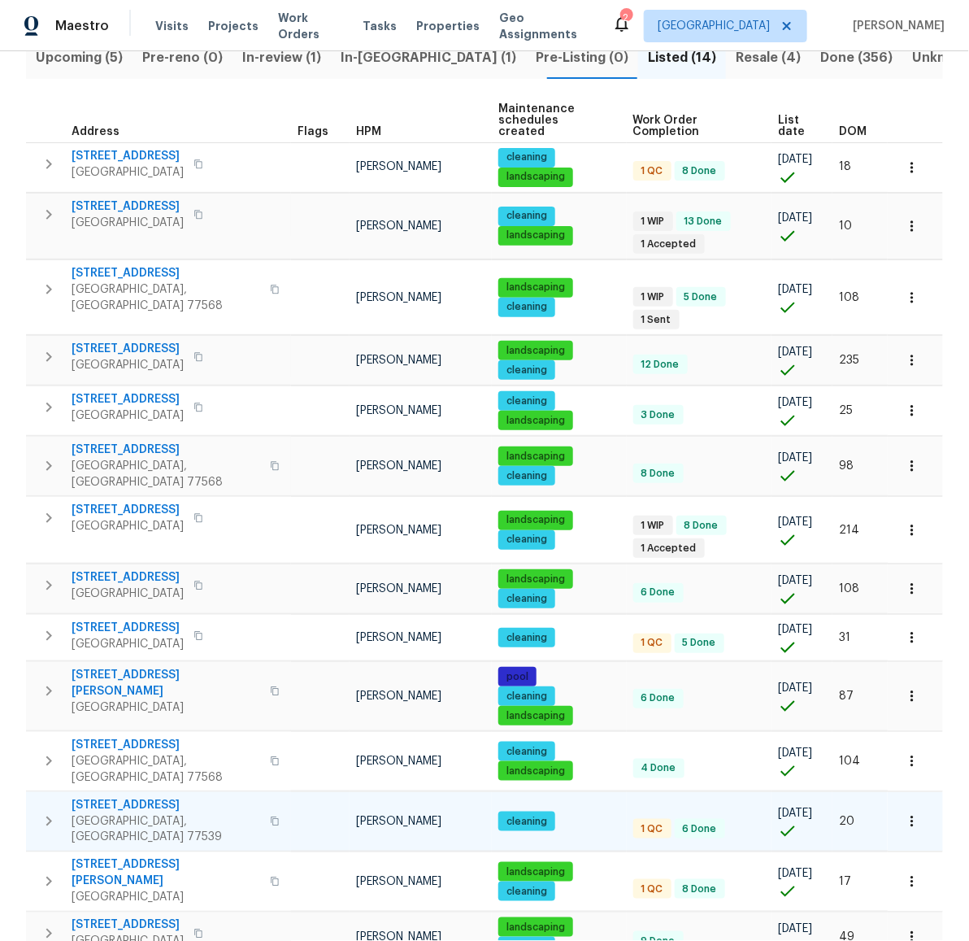 The image size is (969, 941). I want to click on span: Address, so click(95, 132).